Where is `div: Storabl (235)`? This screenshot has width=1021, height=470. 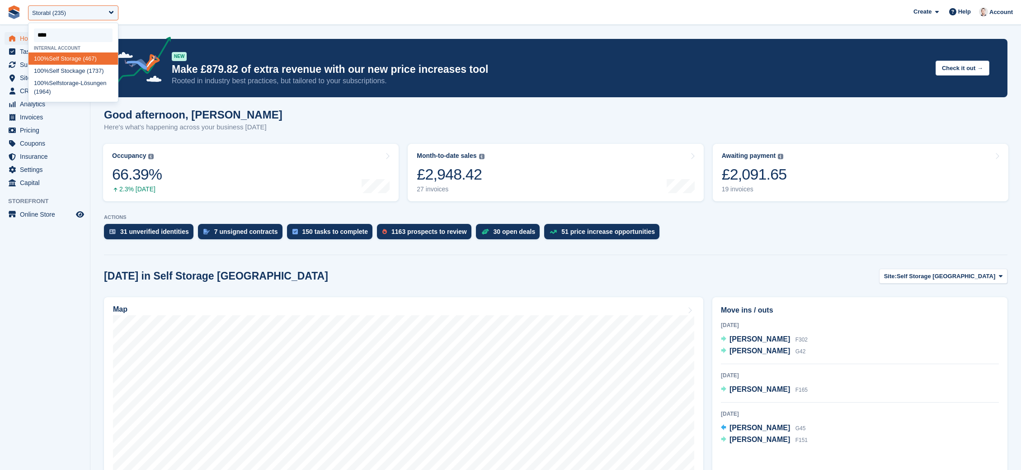
div: Storabl (235) is located at coordinates (49, 13).